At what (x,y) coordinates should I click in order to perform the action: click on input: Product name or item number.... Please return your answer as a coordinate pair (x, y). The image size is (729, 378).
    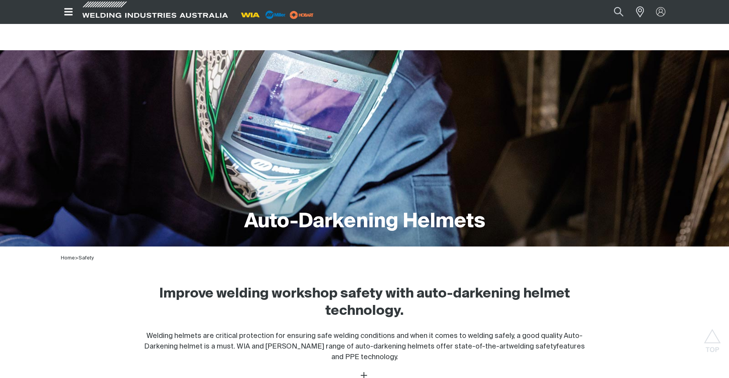
    Looking at the image, I should click on (614, 12).